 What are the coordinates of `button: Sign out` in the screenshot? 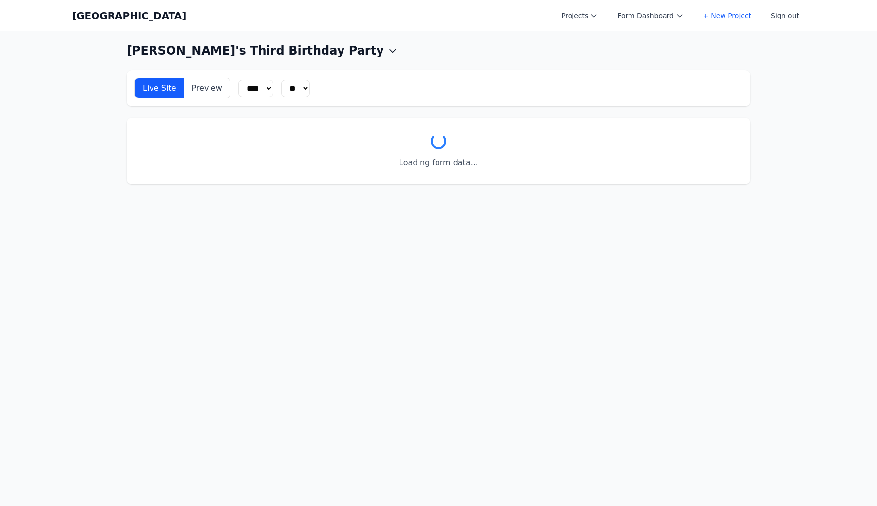 It's located at (785, 16).